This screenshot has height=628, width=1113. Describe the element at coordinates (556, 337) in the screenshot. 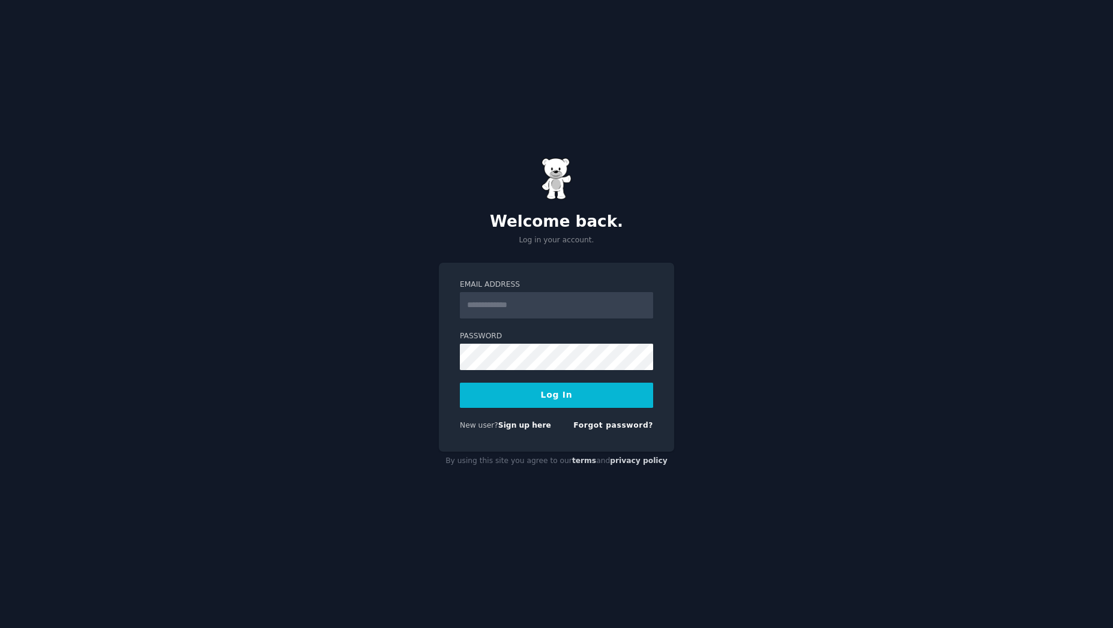

I see `label: Password` at that location.